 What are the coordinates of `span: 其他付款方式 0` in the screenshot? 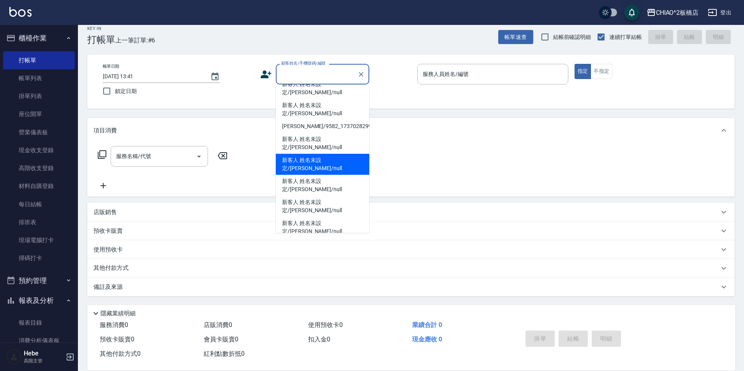 It's located at (120, 354).